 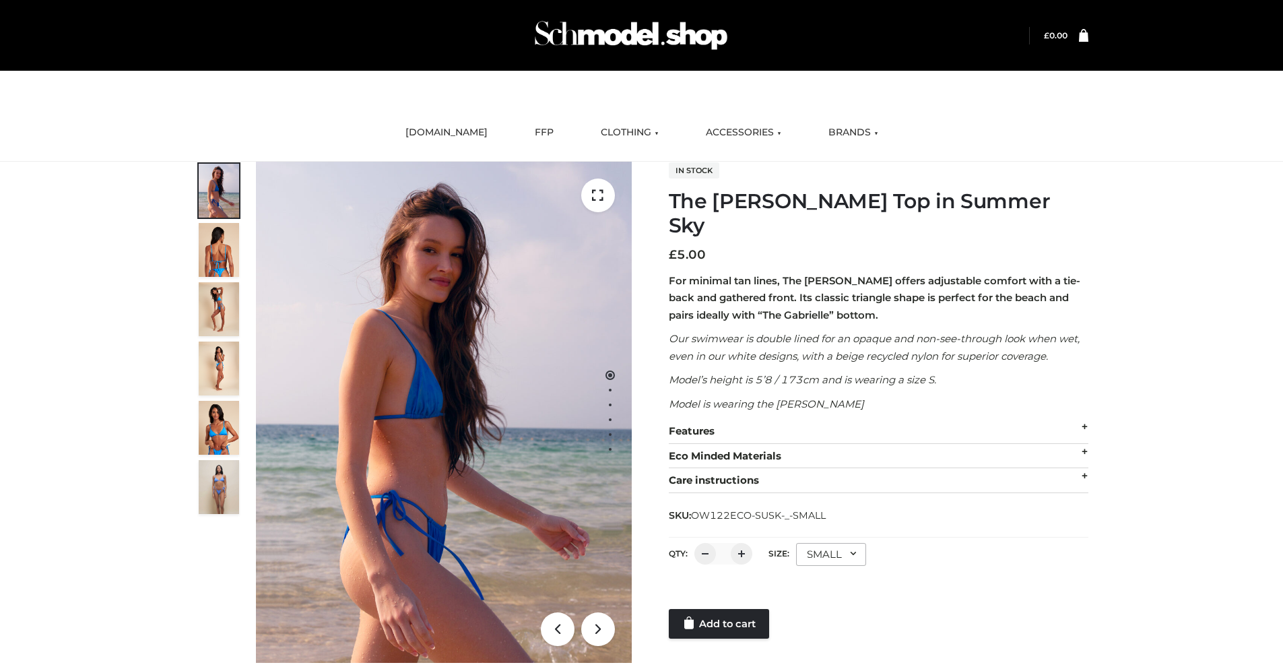 I want to click on span: OW122ECO-SUSK-_-SMALL, so click(x=758, y=515).